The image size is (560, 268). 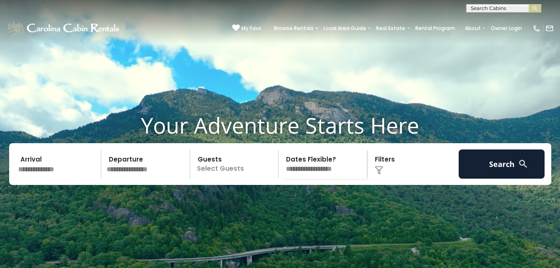 I want to click on a: Browse Rentals, so click(x=293, y=28).